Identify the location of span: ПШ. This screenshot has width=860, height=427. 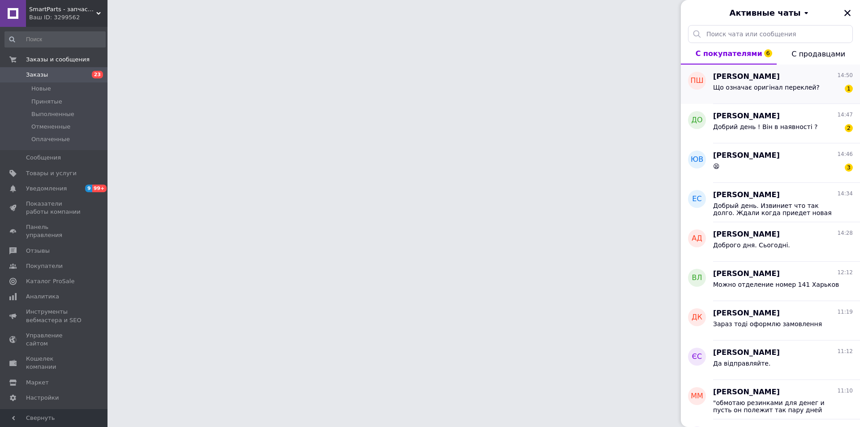
(696, 81).